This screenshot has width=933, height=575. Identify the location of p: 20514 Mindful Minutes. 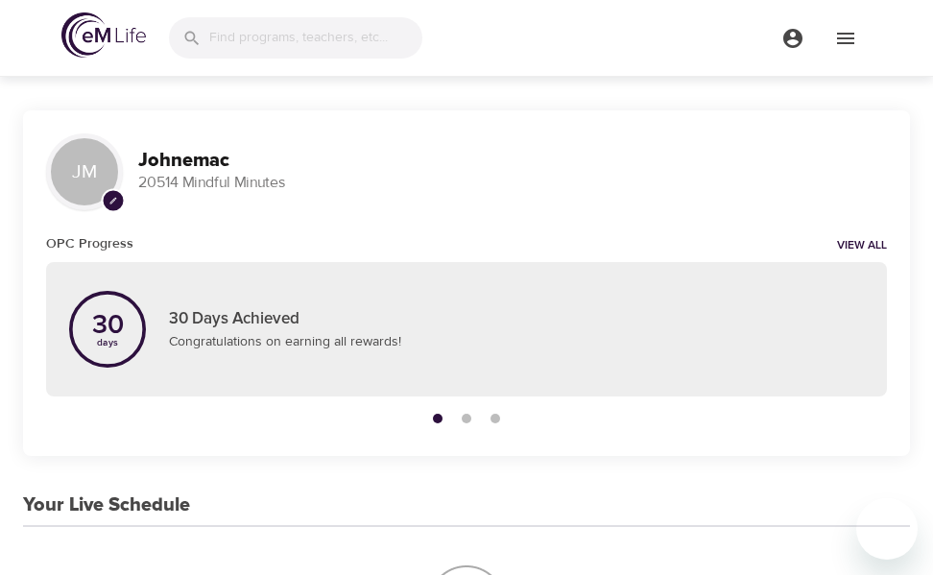
(513, 182).